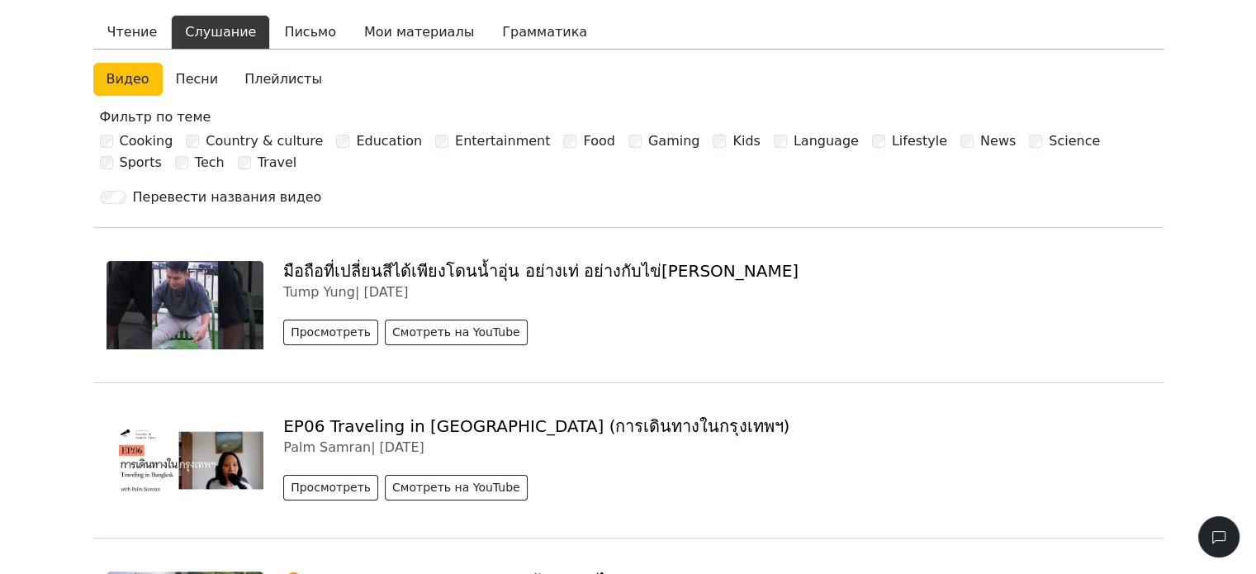 The height and width of the screenshot is (574, 1256). I want to click on button: Чтение, so click(132, 32).